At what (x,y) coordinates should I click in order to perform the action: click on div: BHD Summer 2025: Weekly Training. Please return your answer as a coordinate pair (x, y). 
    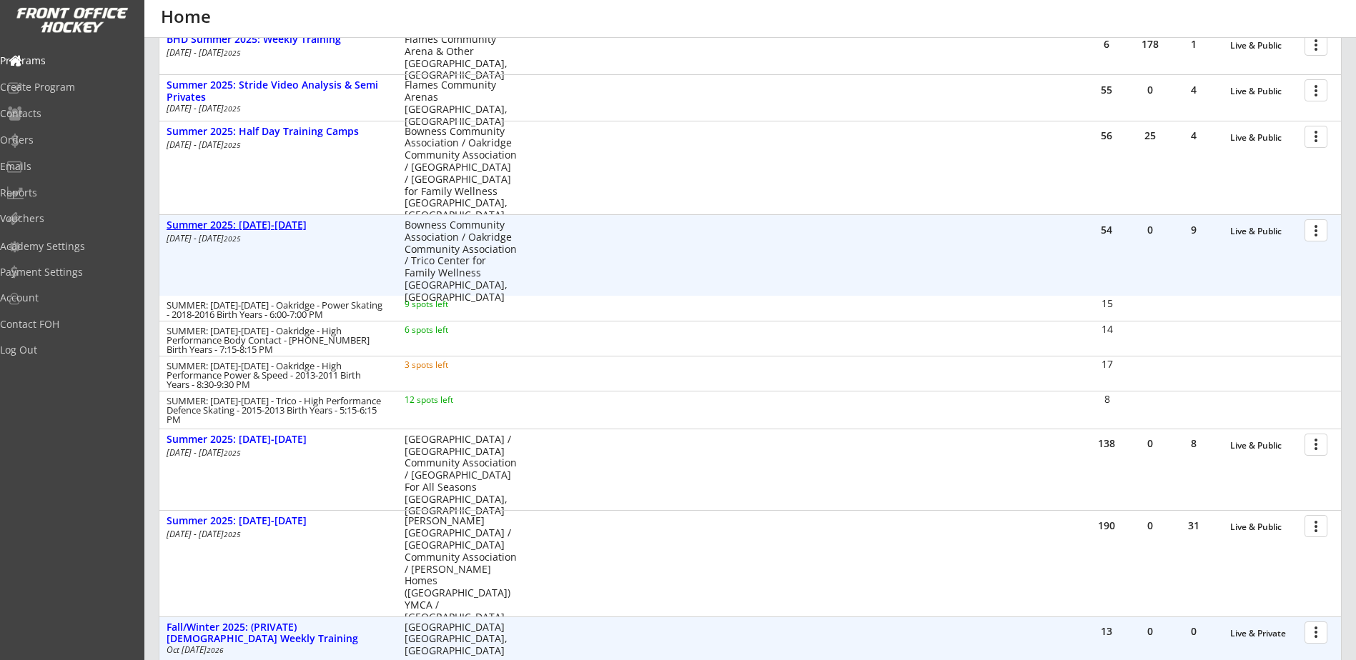
    Looking at the image, I should click on (278, 39).